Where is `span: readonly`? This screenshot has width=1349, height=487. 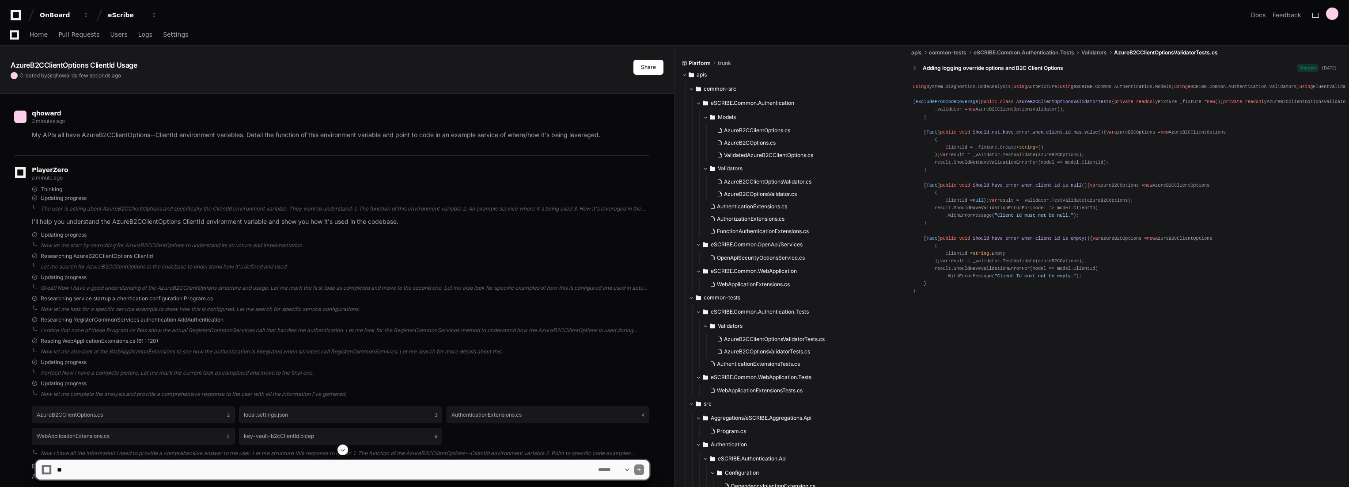 span: readonly is located at coordinates (1256, 102).